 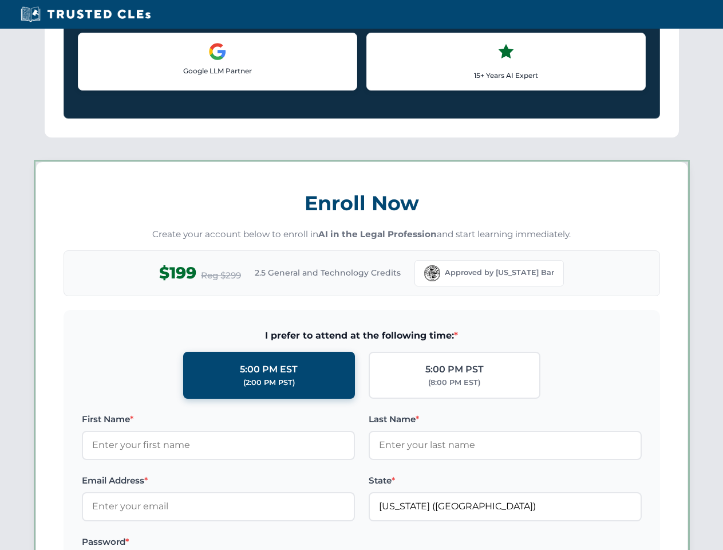 What do you see at coordinates (362, 336) in the screenshot?
I see `span: I prefer to attend at the following time:` at bounding box center [362, 336].